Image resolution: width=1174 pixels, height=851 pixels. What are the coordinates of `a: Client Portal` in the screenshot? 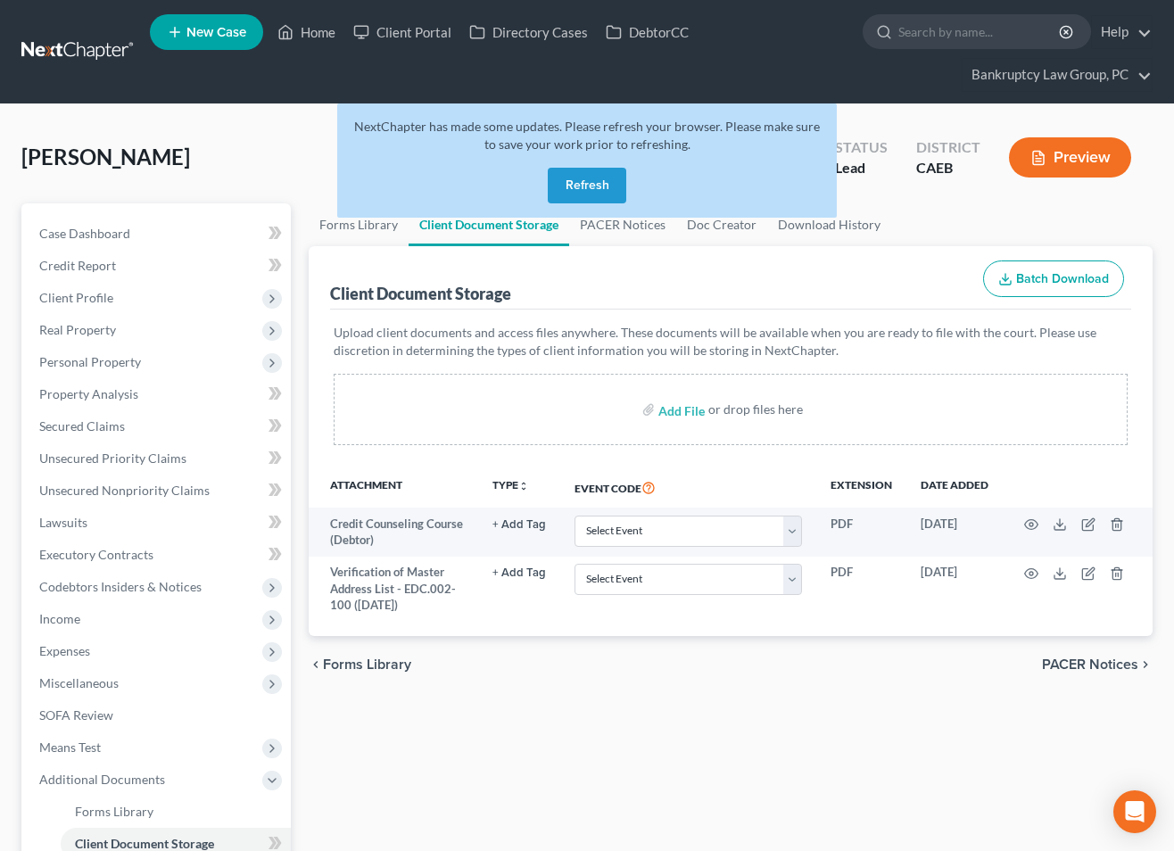 It's located at (402, 32).